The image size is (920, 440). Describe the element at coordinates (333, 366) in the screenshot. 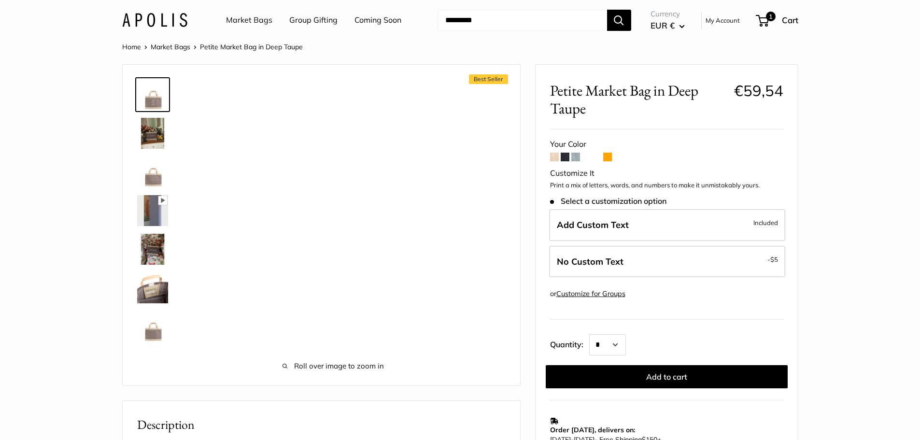

I see `span: Roll over image to zoom in` at that location.